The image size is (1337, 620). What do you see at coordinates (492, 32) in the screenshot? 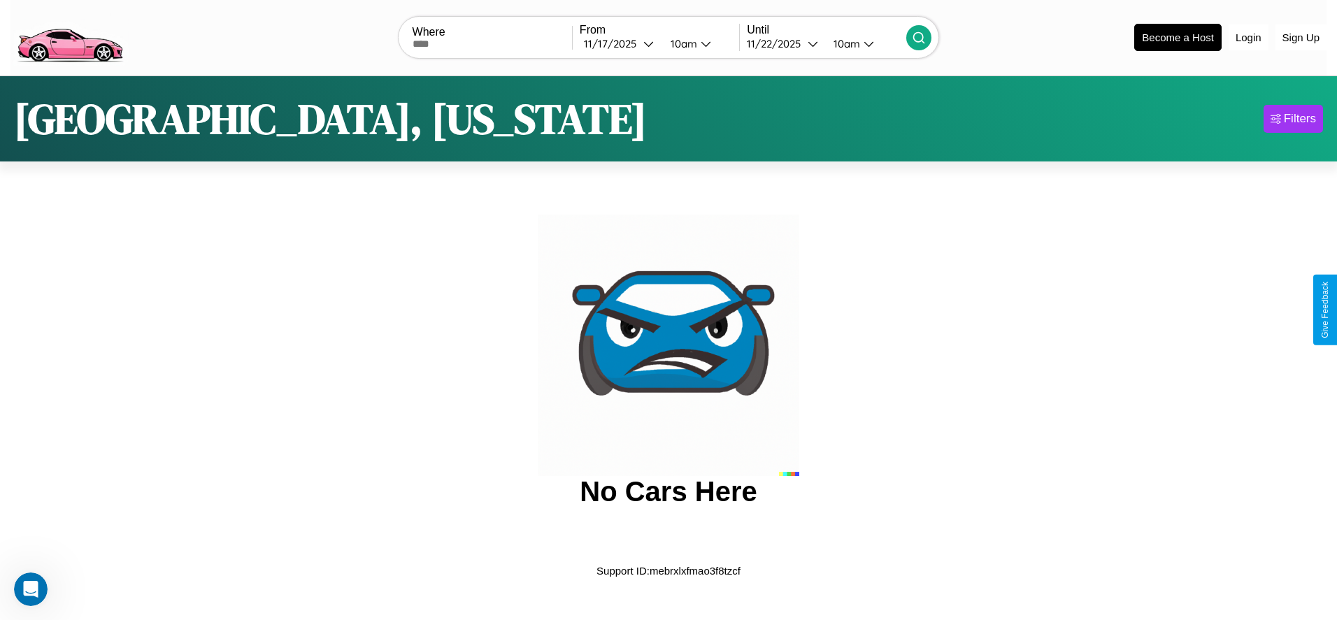
I see `label: Where` at bounding box center [492, 32].